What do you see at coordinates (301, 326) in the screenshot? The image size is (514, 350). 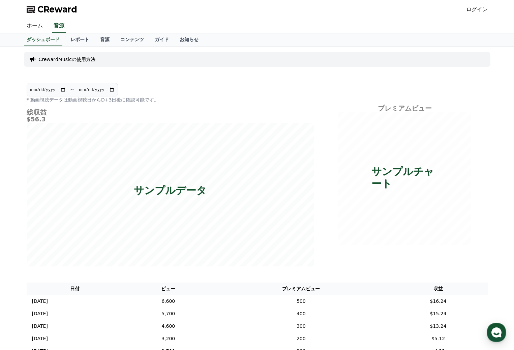 I see `td: 300` at bounding box center [301, 326].